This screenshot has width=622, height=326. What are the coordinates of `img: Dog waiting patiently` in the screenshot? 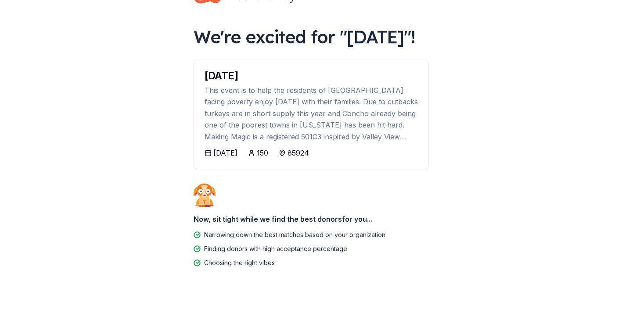 It's located at (204, 195).